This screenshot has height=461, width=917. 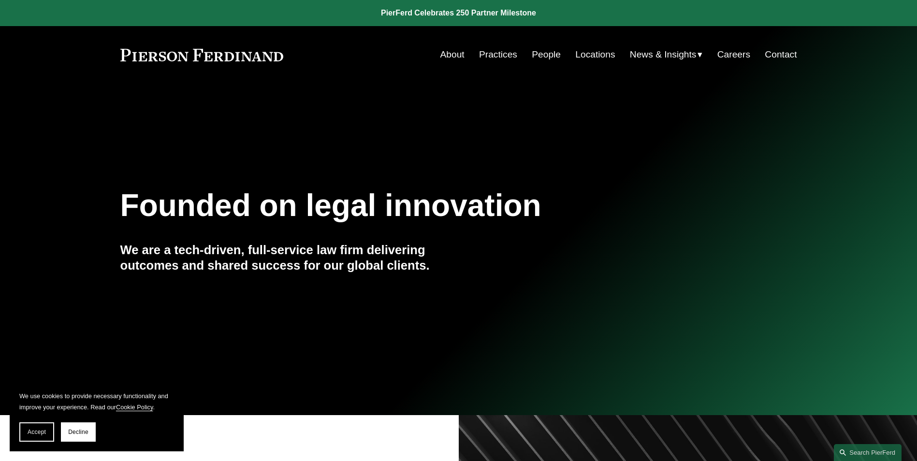 I want to click on h1: Founded on legal innovation, so click(x=402, y=206).